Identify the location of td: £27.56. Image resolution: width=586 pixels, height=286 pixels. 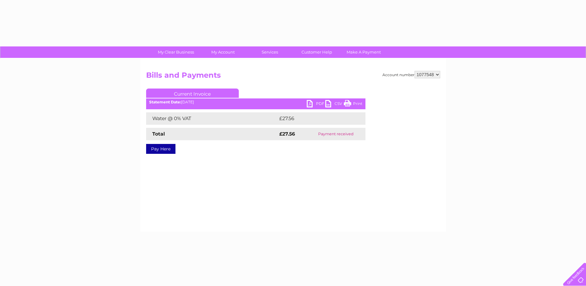
(315, 118).